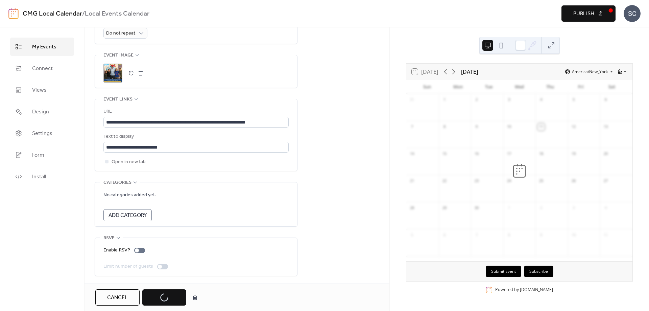 The height and width of the screenshot is (311, 649). I want to click on div: 28, so click(412, 208).